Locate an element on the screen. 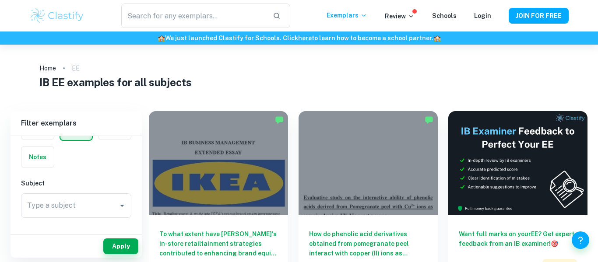  img: Thumbnail is located at coordinates (518, 163).